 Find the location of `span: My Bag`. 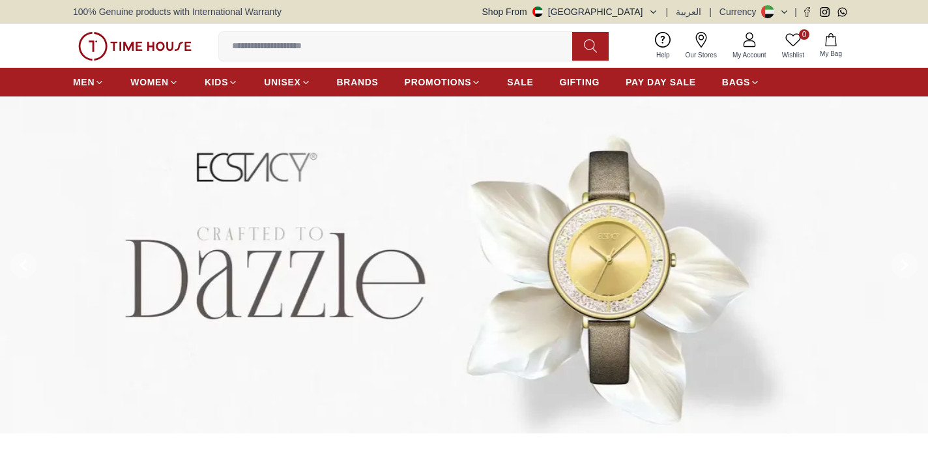

span: My Bag is located at coordinates (831, 53).